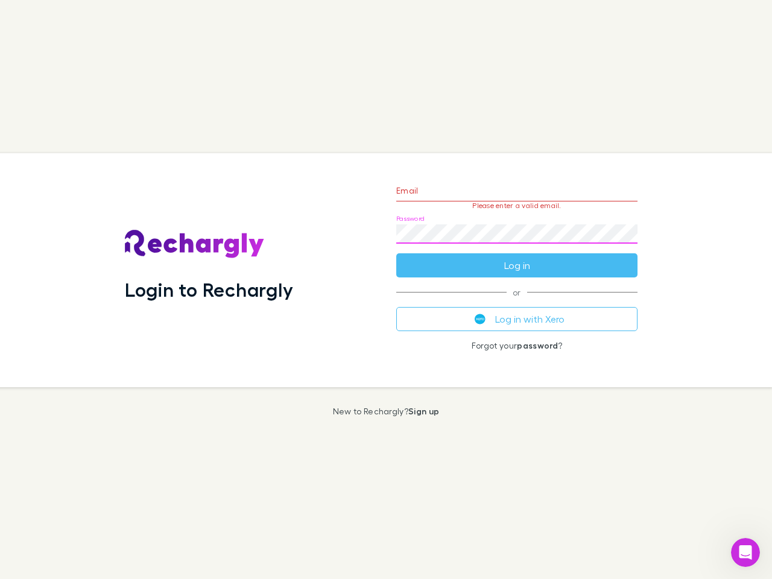 This screenshot has width=772, height=579. I want to click on a: password, so click(537, 345).